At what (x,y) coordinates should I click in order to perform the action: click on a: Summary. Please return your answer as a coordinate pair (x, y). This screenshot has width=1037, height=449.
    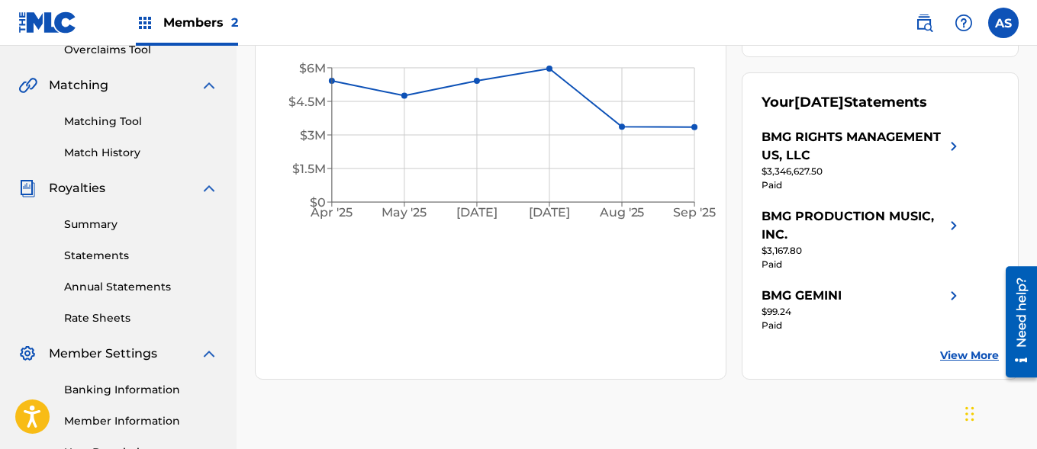
    Looking at the image, I should click on (141, 224).